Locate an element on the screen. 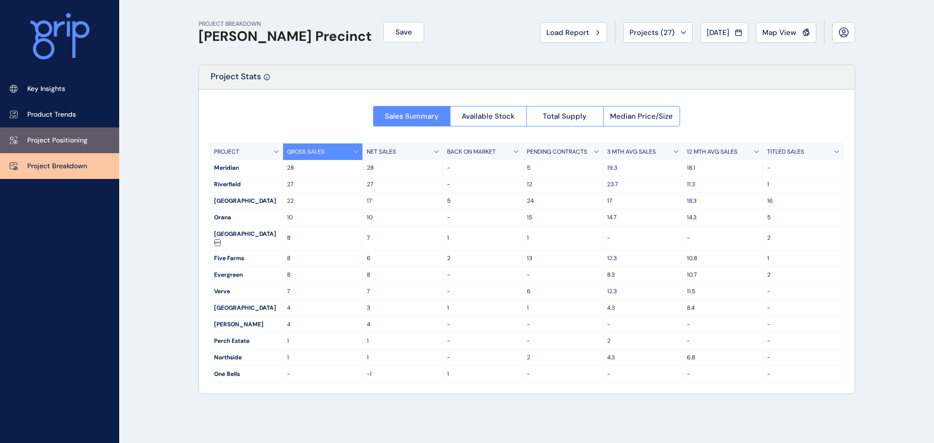 This screenshot has width=934, height=443. div: Northside is located at coordinates (246, 358).